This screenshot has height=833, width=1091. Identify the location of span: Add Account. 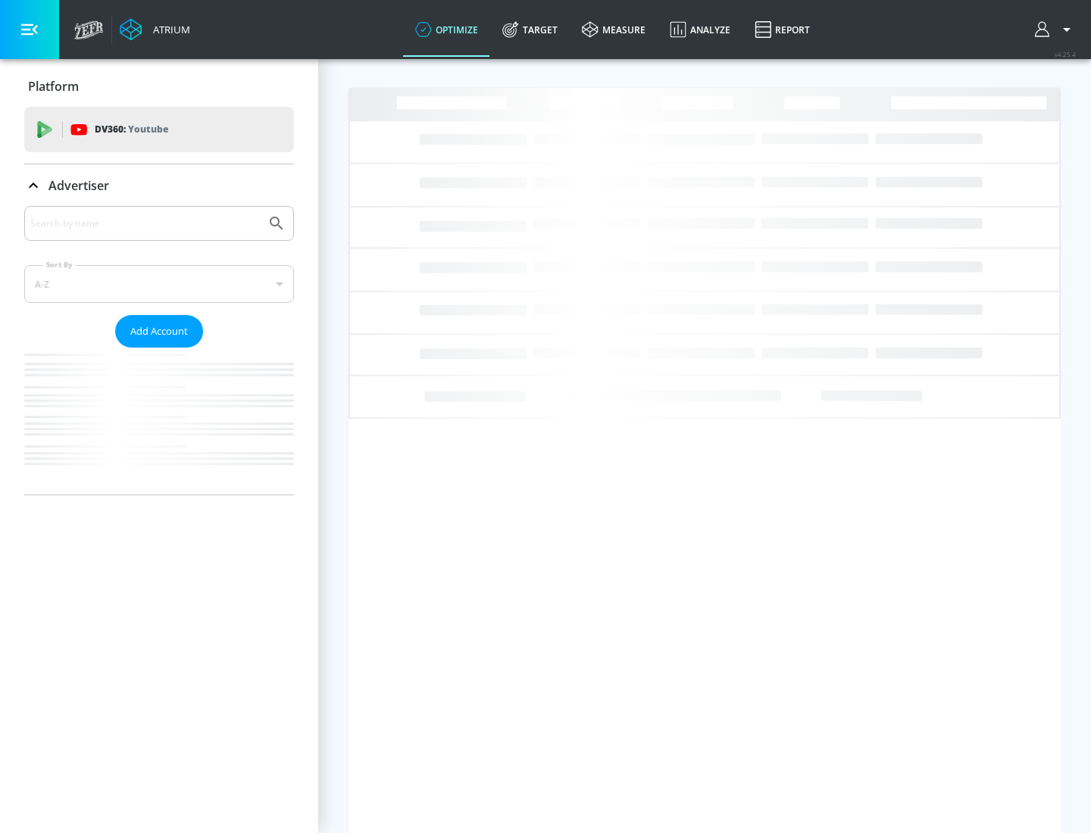
(159, 331).